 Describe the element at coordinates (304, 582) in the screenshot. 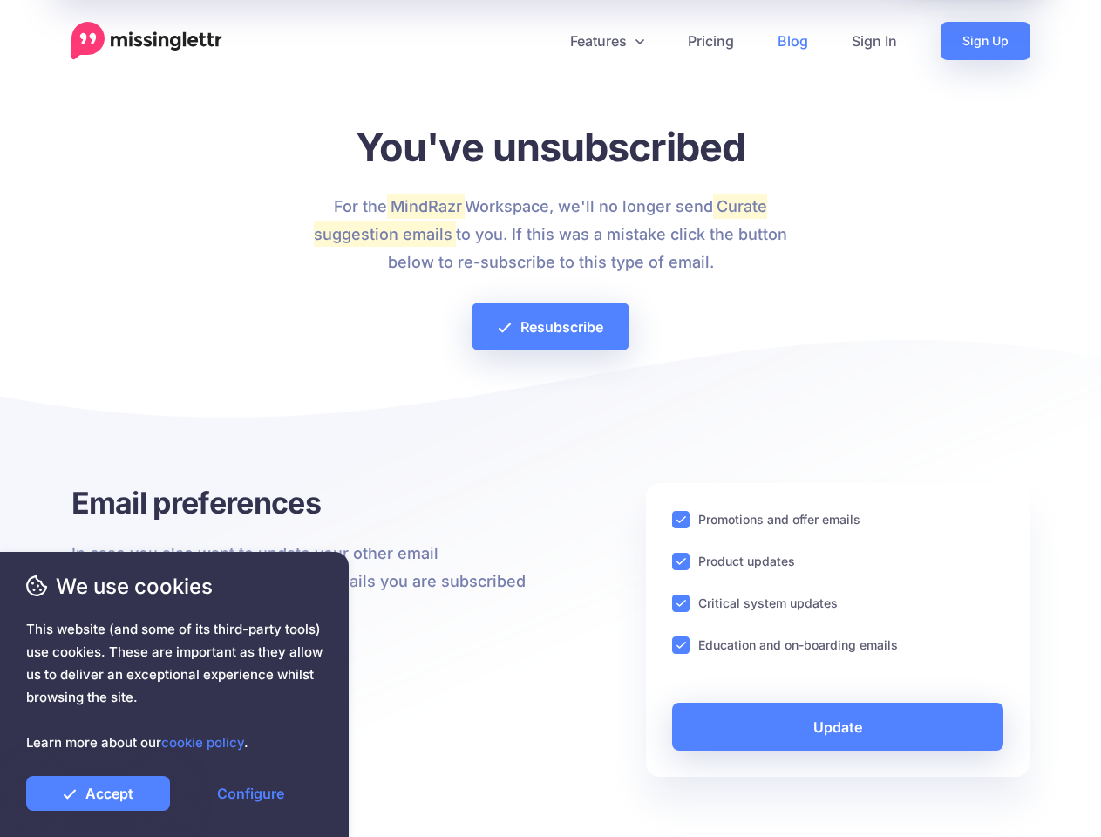

I see `p: In case you also want to update your other email preferences, below are the other emails you are ...` at that location.